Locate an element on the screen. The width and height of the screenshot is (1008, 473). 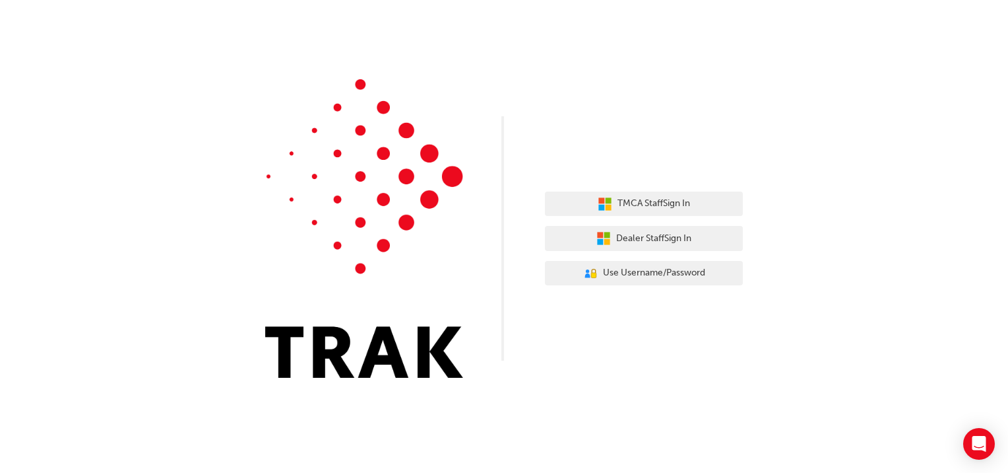
span: TMCA Staff Sign In is located at coordinates (654, 203).